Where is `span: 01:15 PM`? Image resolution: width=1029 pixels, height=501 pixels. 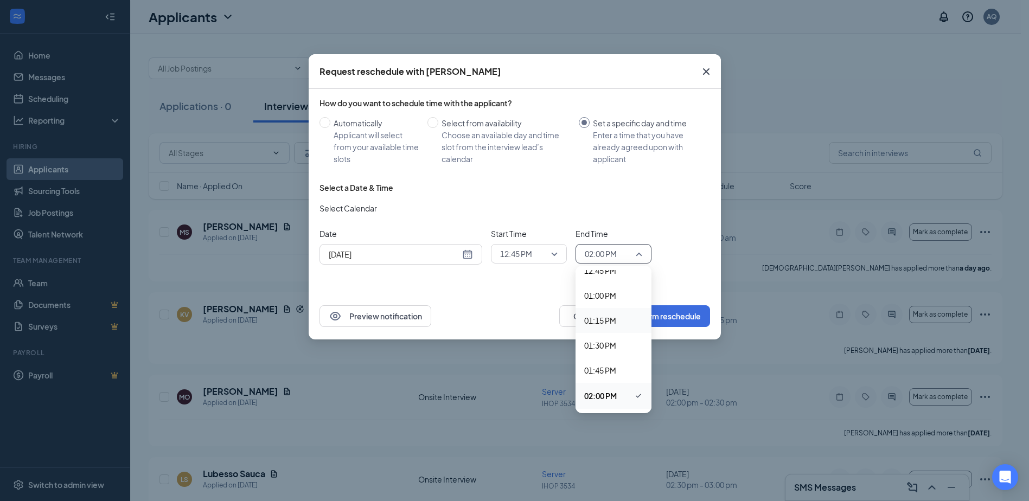 span: 01:15 PM is located at coordinates (600, 321).